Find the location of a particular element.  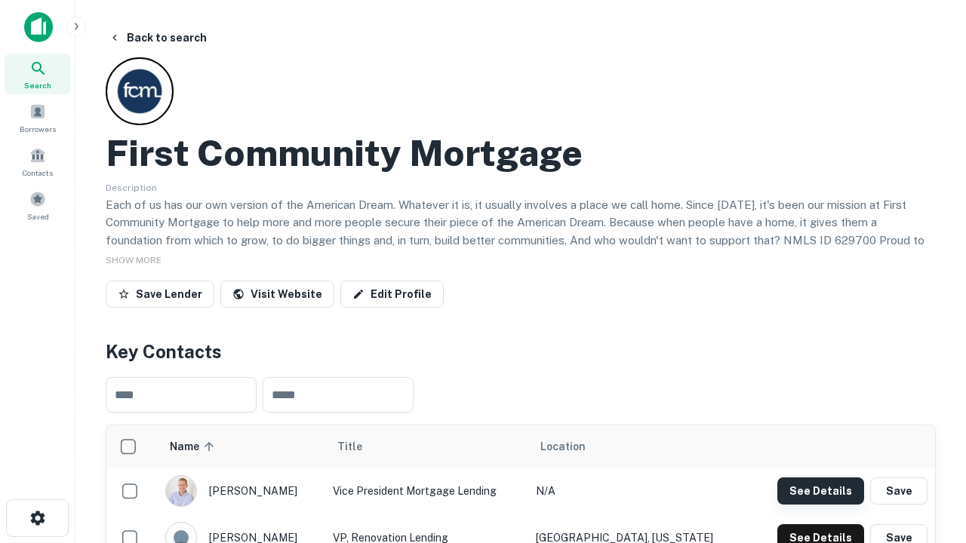

th: Location is located at coordinates (638, 447).